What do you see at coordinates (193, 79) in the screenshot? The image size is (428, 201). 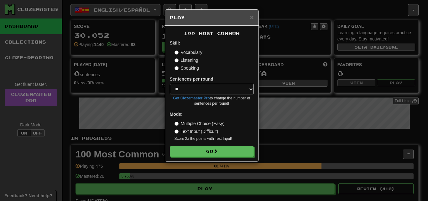 I see `label: Sentences per round:` at bounding box center [193, 79].